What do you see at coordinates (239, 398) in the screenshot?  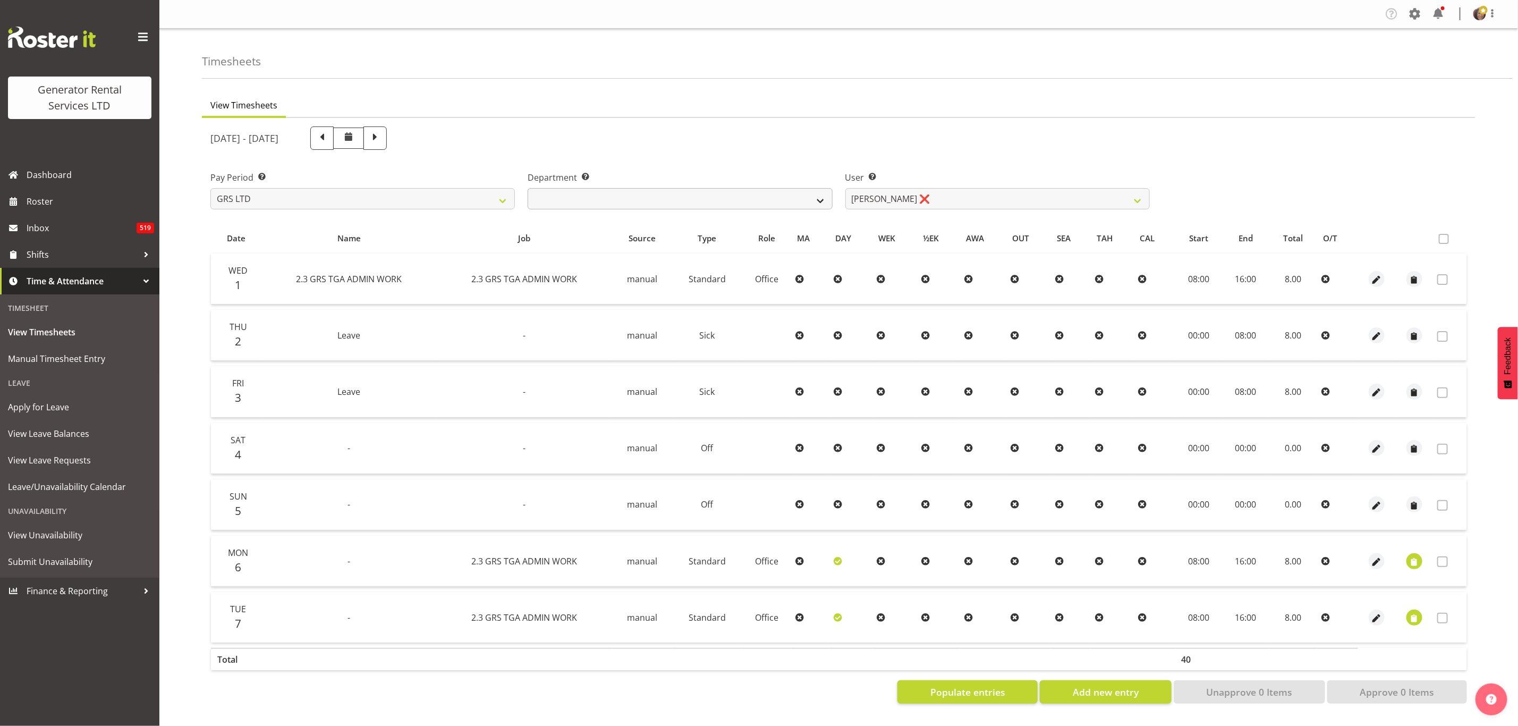 I see `span: 3` at bounding box center [239, 398].